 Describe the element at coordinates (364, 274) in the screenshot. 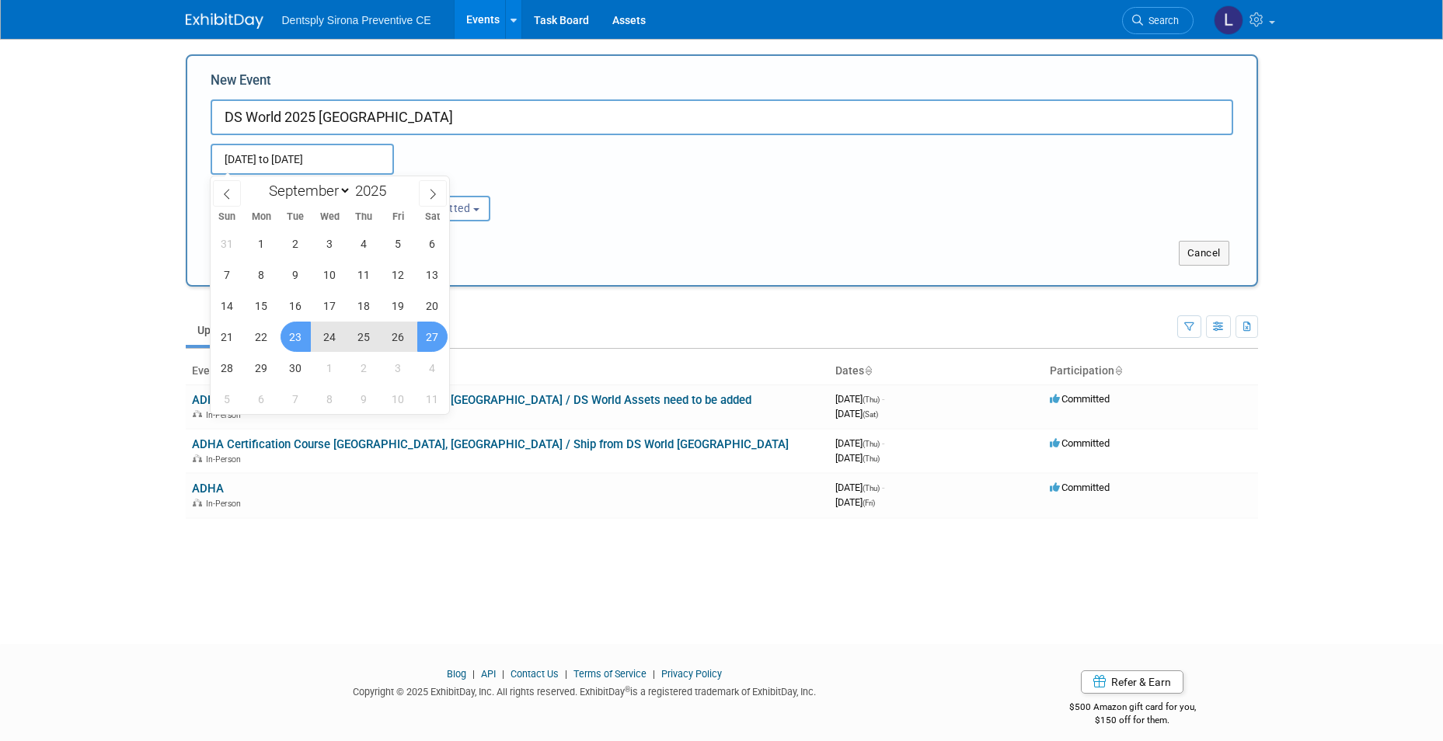

I see `span: September 11, 2025` at that location.